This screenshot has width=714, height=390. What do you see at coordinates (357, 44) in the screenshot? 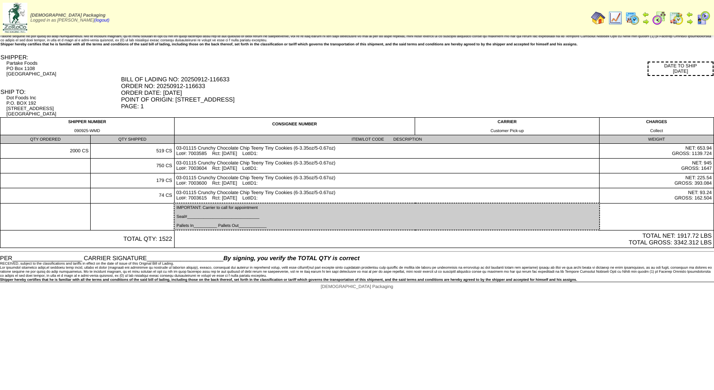
I see `div: Shipper hereby certifies that he is familiar with all the terms and conditions of the said bill o...` at bounding box center [357, 44].